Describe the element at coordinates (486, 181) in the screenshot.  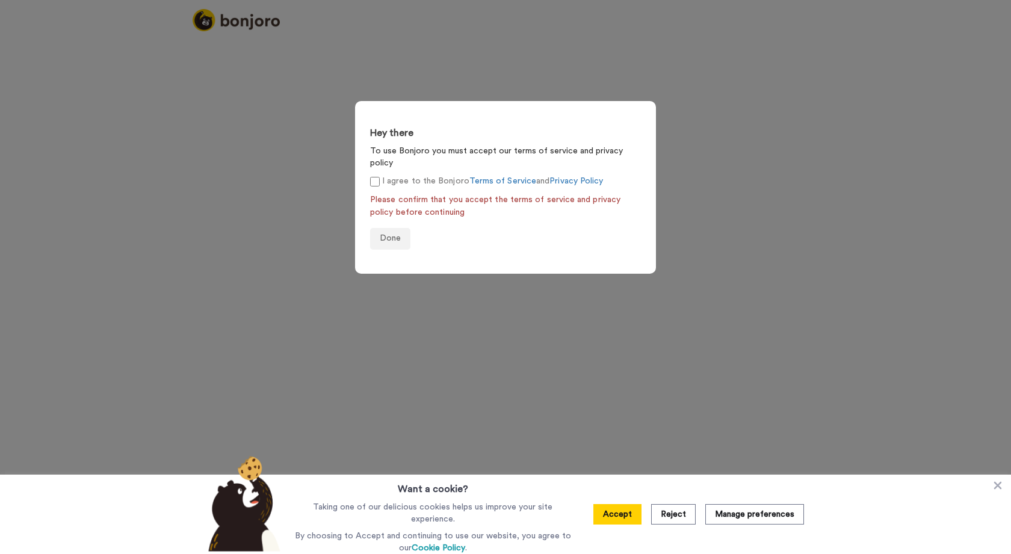
I see `label: I agree to the Bonjoro and` at that location.